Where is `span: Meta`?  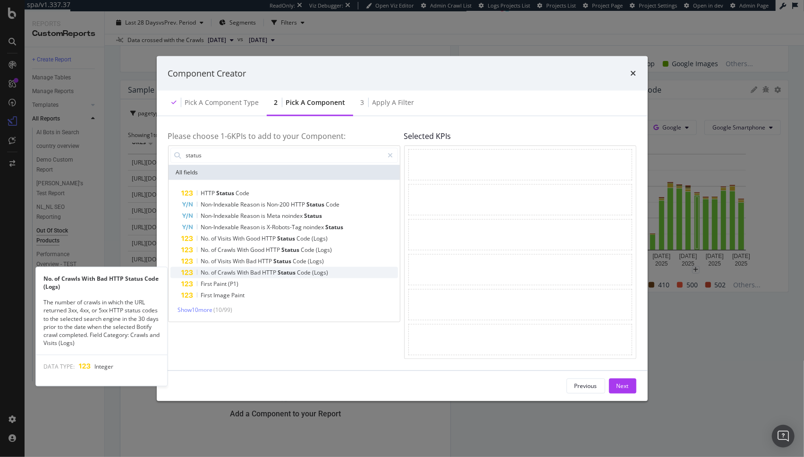 span: Meta is located at coordinates (275, 215).